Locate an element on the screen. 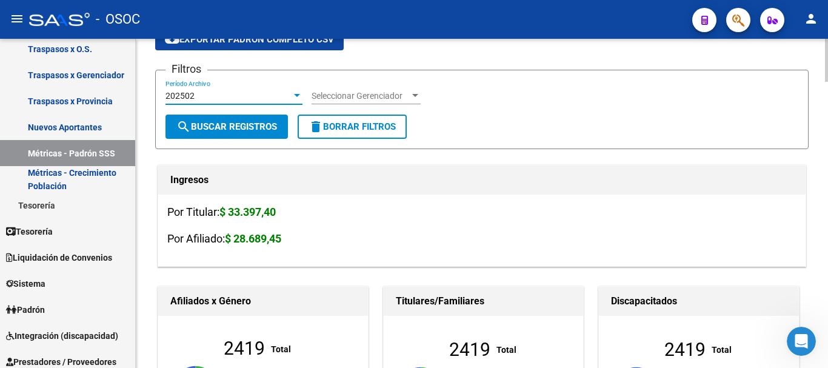 This screenshot has height=368, width=828. button: Exportar Padron Completo CSV is located at coordinates (249, 39).